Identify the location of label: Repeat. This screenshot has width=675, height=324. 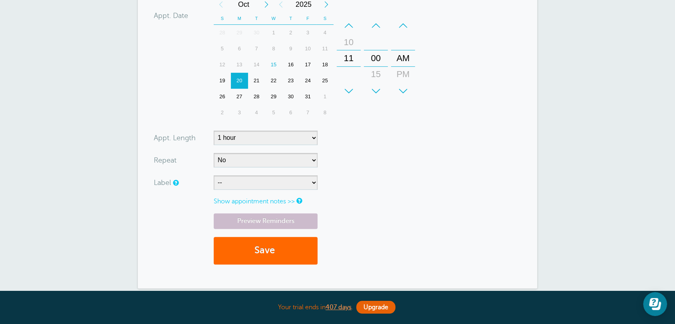
(165, 160).